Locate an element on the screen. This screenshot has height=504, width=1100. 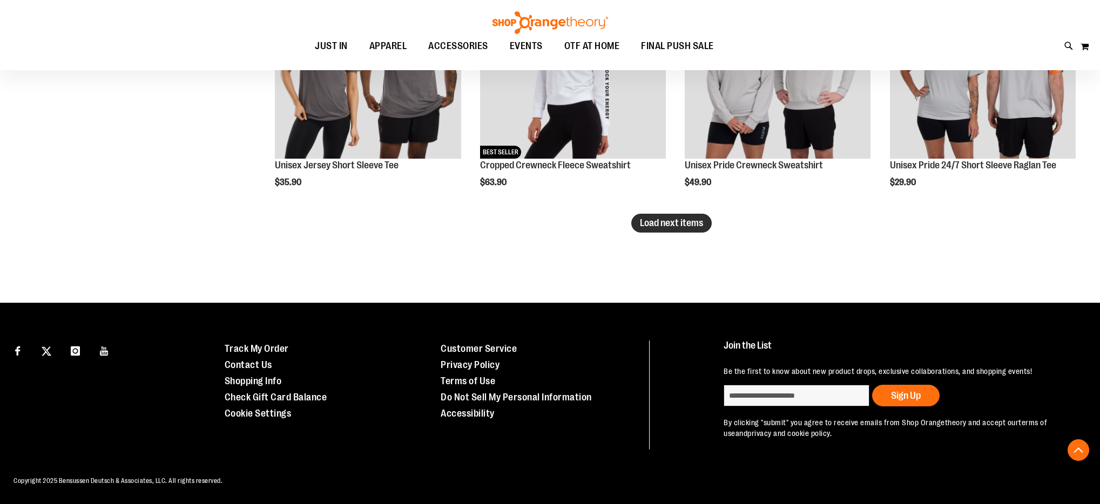
a: ACCESSORIES is located at coordinates (458, 46).